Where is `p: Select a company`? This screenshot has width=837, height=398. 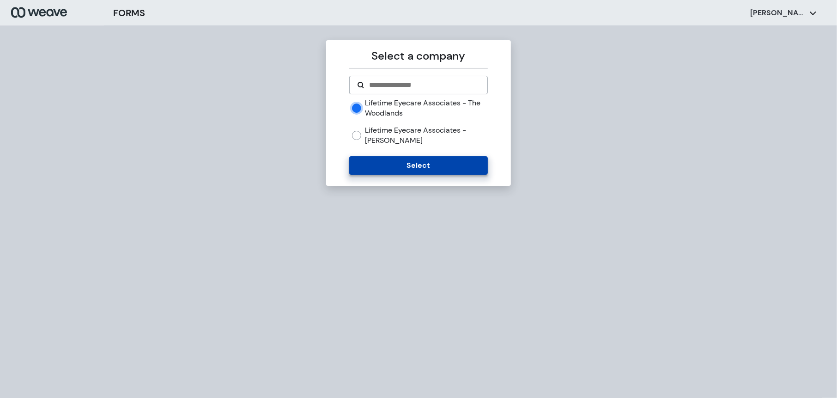 p: Select a company is located at coordinates (418, 56).